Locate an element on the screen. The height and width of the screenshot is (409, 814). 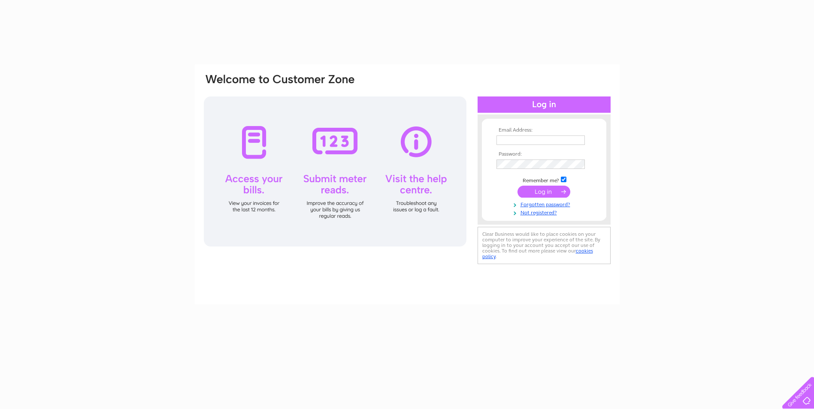
a: Forgotten password? is located at coordinates (545, 204).